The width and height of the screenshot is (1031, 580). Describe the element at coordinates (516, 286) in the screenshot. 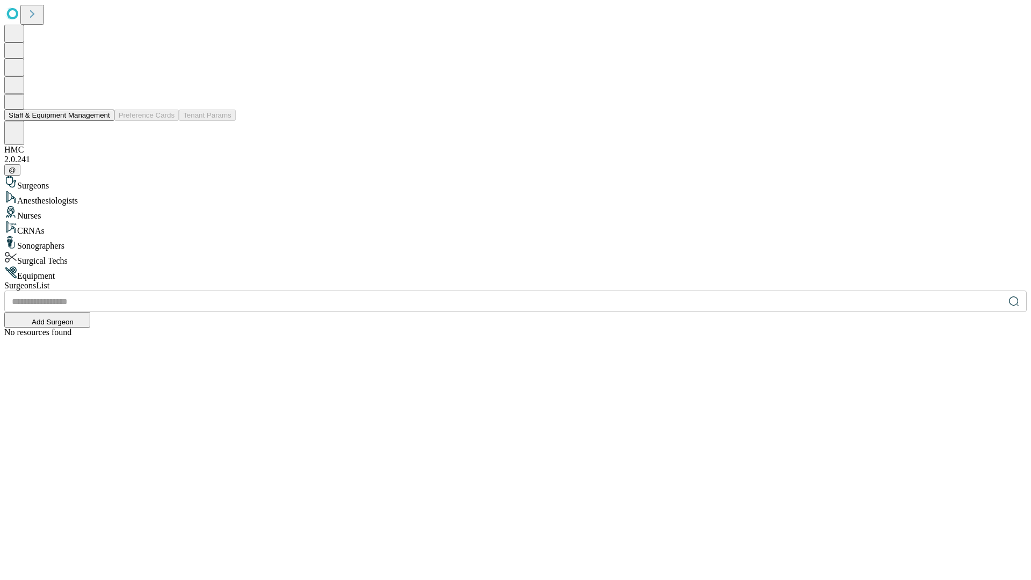

I see `div: Surgeons List` at that location.